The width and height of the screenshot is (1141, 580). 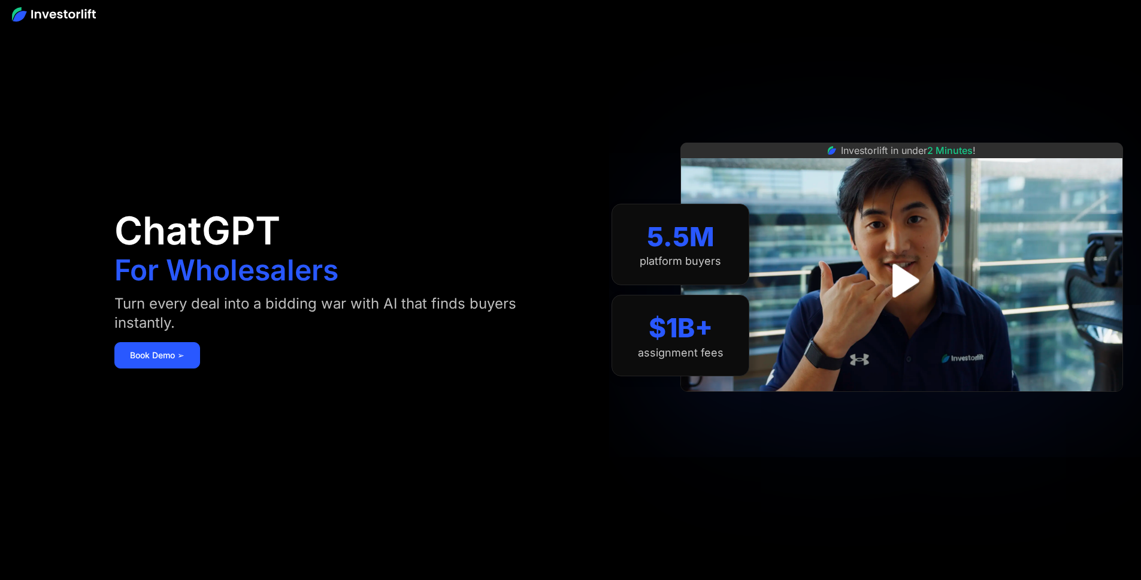 What do you see at coordinates (680, 353) in the screenshot?
I see `div: assignment fees` at bounding box center [680, 353].